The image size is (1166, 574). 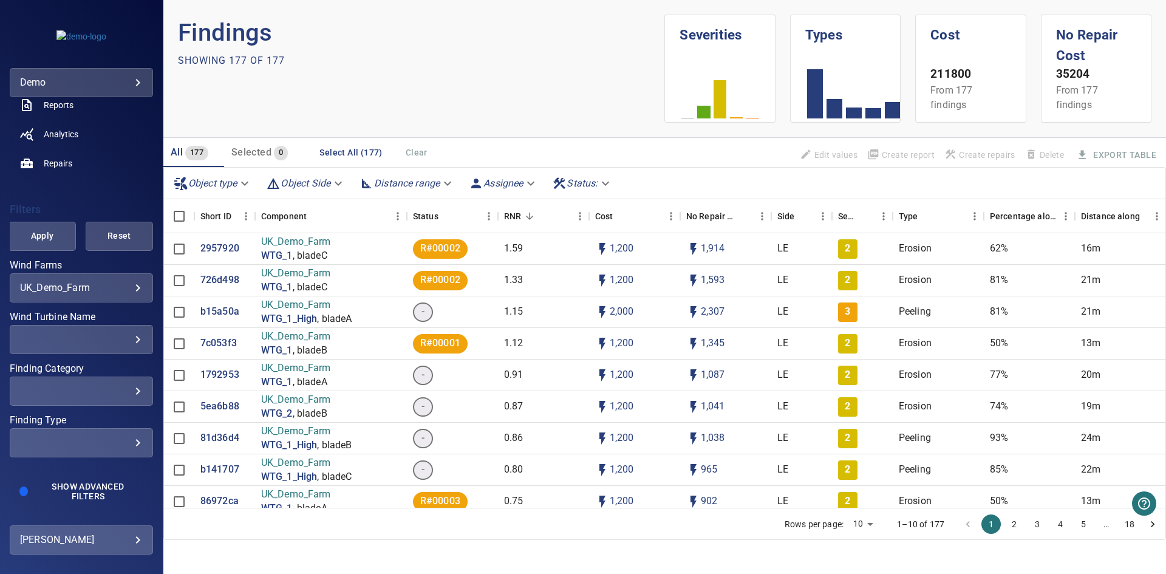 I want to click on a: WTG_1, so click(x=277, y=350).